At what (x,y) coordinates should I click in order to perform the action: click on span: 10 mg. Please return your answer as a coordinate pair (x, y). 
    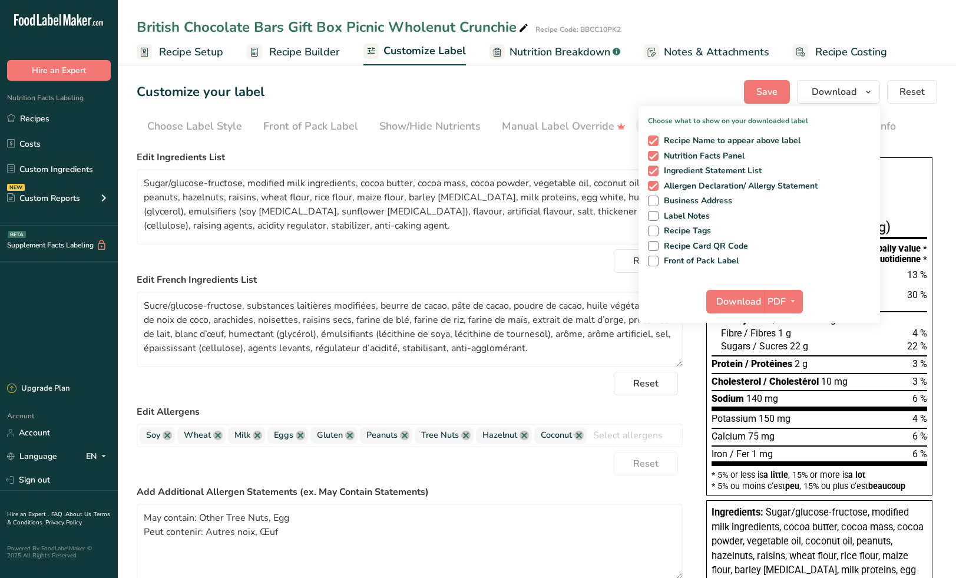
    Looking at the image, I should click on (834, 381).